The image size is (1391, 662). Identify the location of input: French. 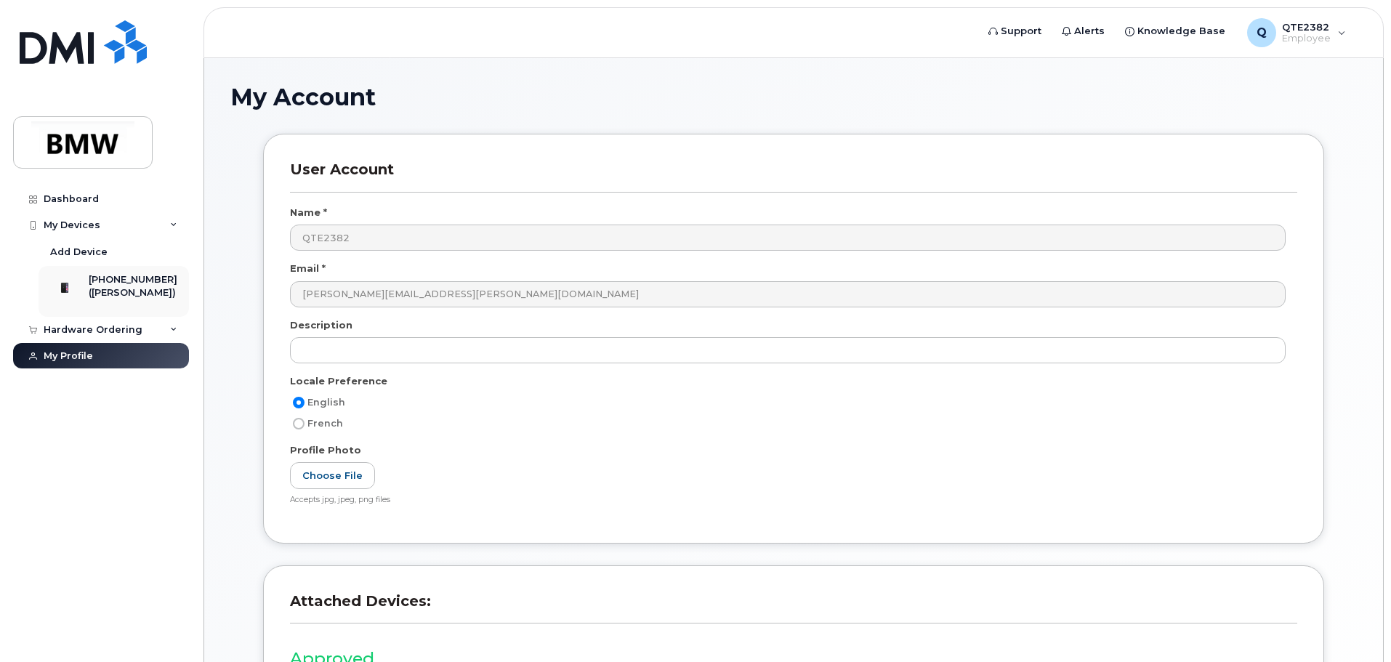
(299, 424).